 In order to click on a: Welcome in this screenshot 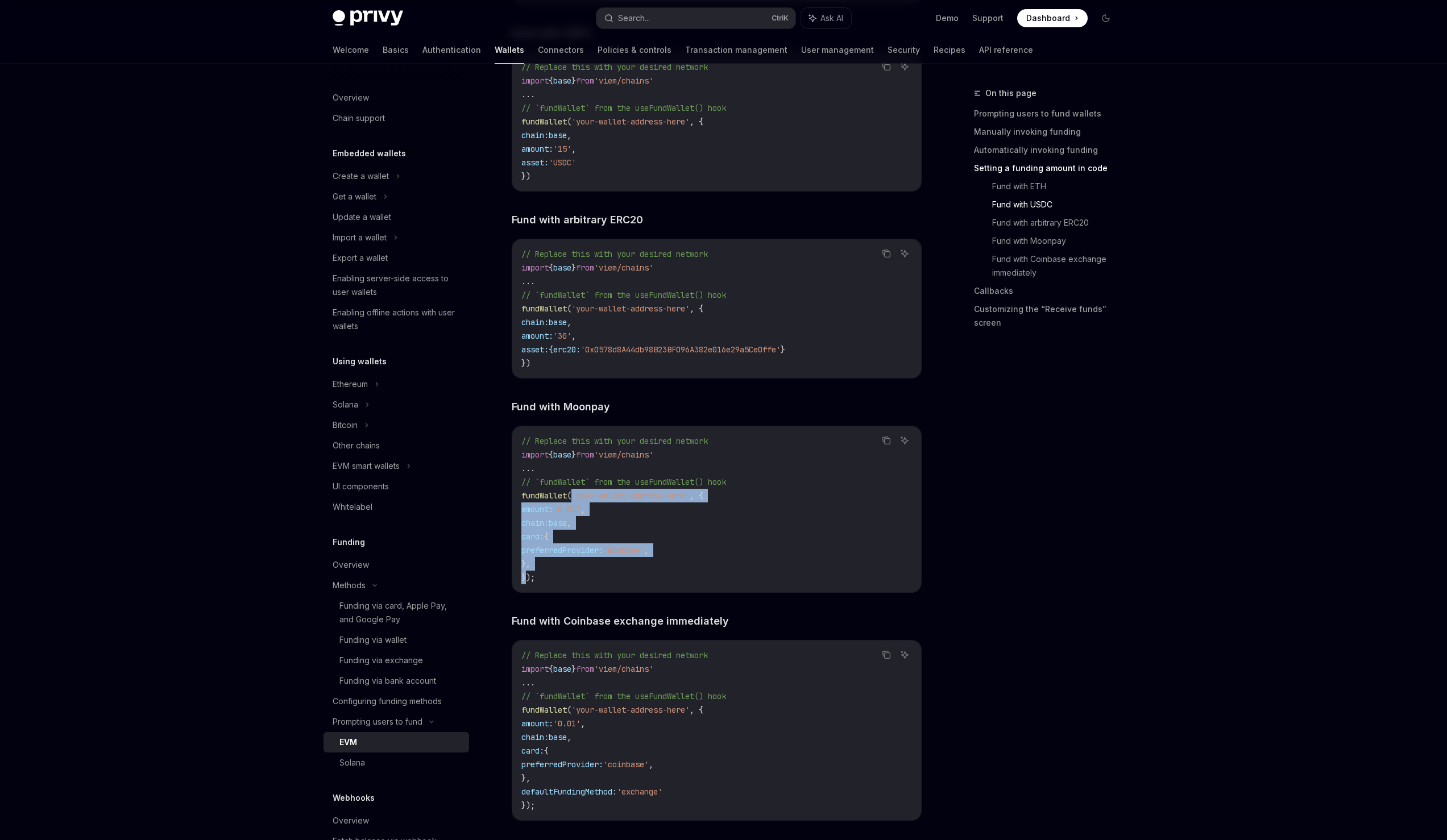, I will do `click(351, 50)`.